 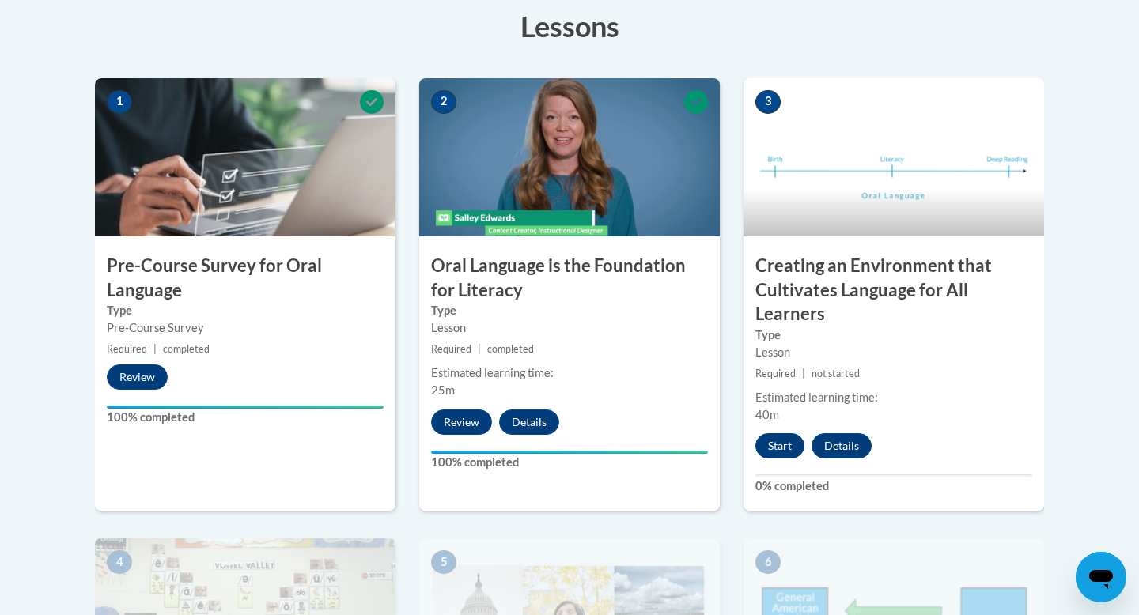 What do you see at coordinates (119, 562) in the screenshot?
I see `span: 4` at bounding box center [119, 562].